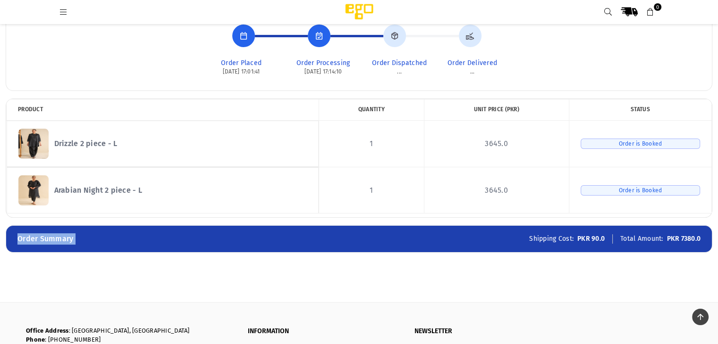 This screenshot has width=718, height=344. Describe the element at coordinates (45, 239) in the screenshot. I see `p: Order Summary` at that location.